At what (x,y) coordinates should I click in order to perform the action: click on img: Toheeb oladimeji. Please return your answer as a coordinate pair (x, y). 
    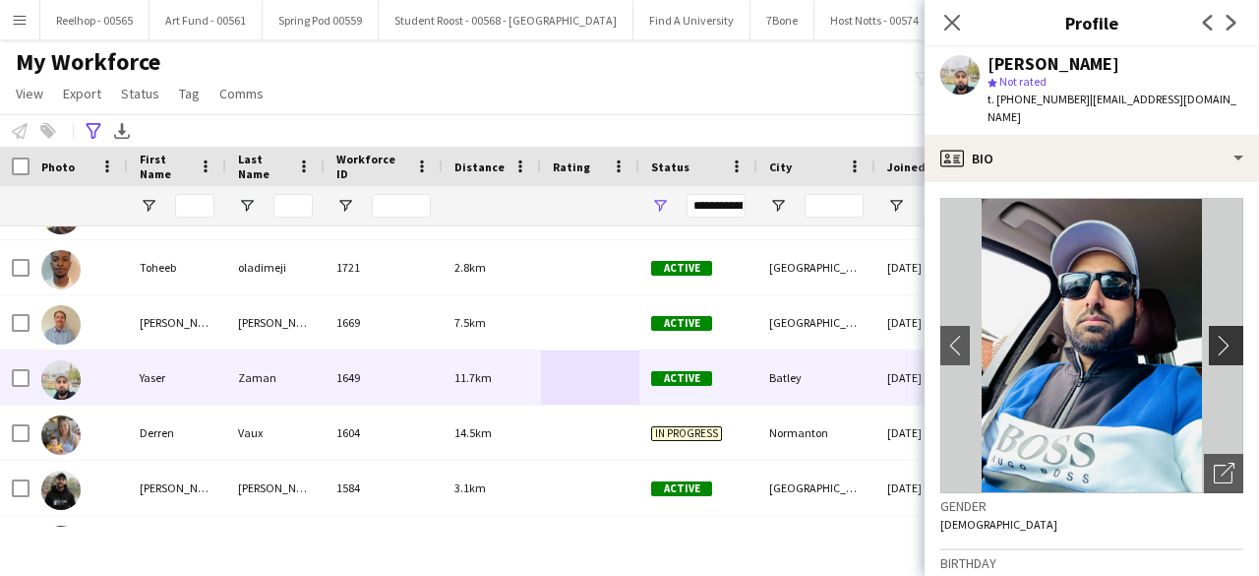
    Looking at the image, I should click on (61, 270).